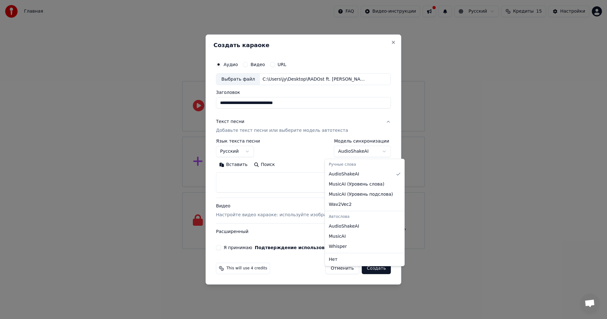 This screenshot has width=607, height=319. What do you see at coordinates (357, 184) in the screenshot?
I see `span: MusicAI ( Уровень слова )` at bounding box center [357, 184].